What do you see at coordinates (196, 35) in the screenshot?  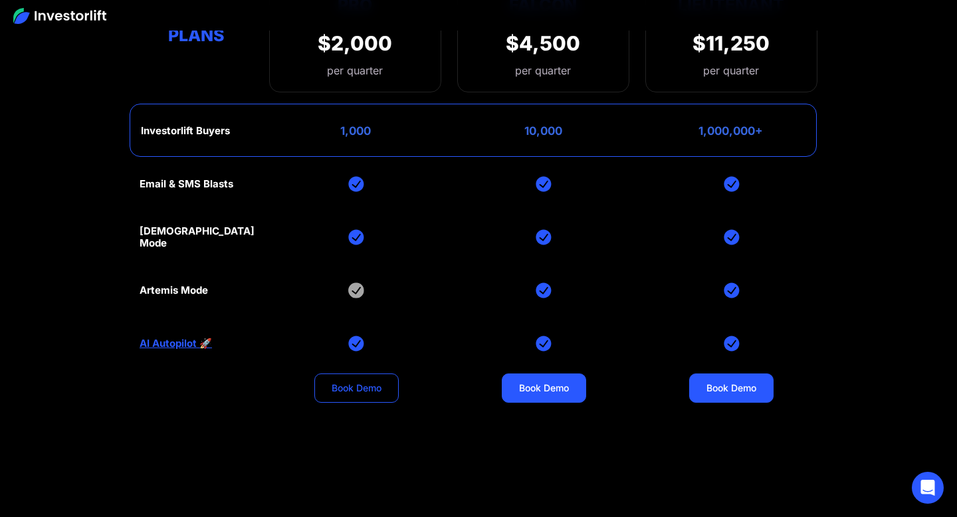 I see `div: Plans` at bounding box center [196, 35].